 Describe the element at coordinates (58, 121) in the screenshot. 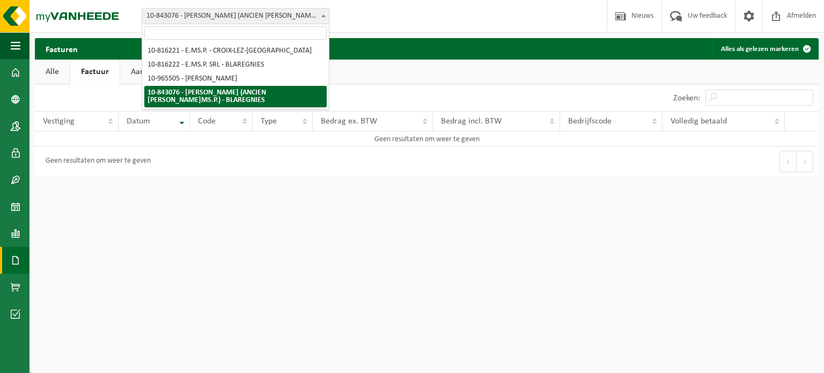

I see `span: Vestiging` at that location.